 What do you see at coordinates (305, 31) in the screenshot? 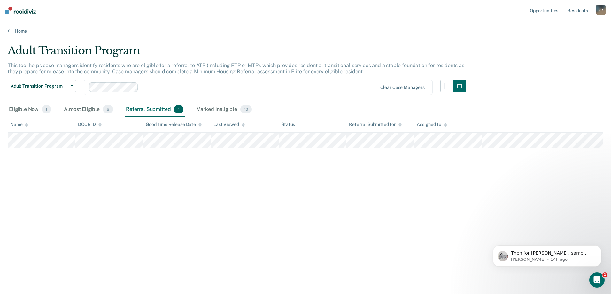
I see `a: Home` at bounding box center [305, 31].